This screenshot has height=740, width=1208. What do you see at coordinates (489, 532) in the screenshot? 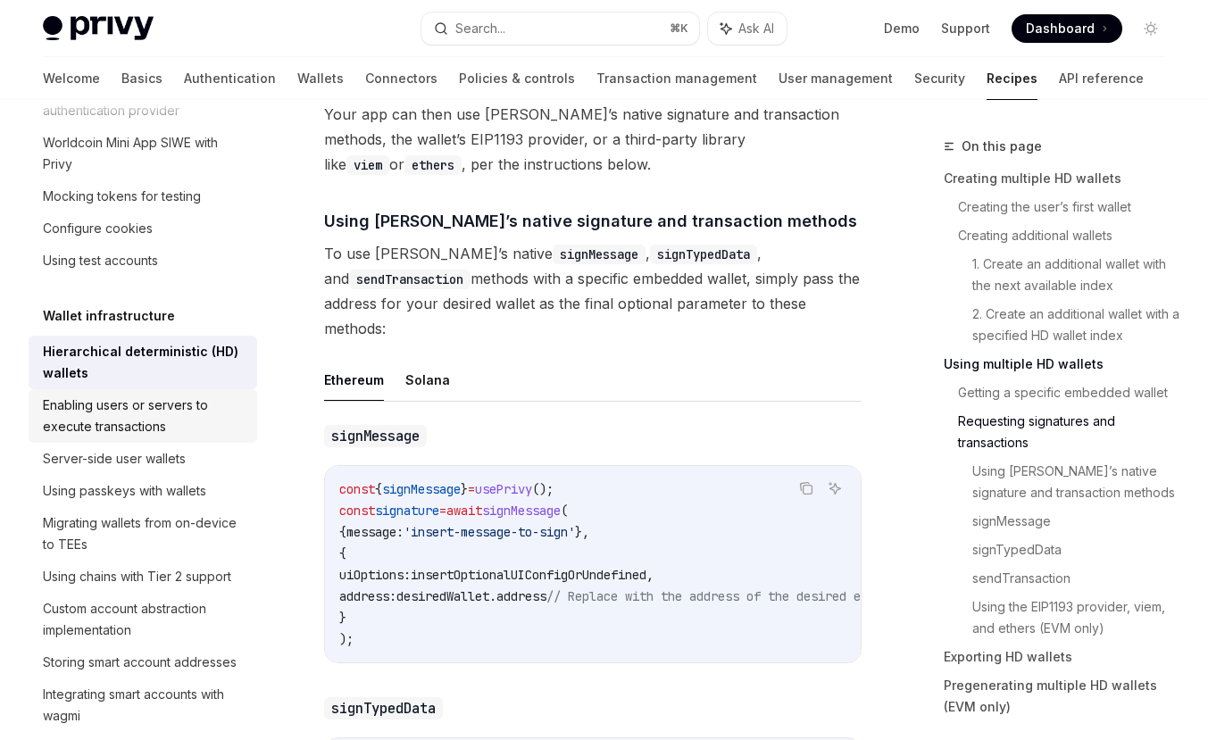
I see `span: 'insert-message-to-sign'` at bounding box center [489, 532].